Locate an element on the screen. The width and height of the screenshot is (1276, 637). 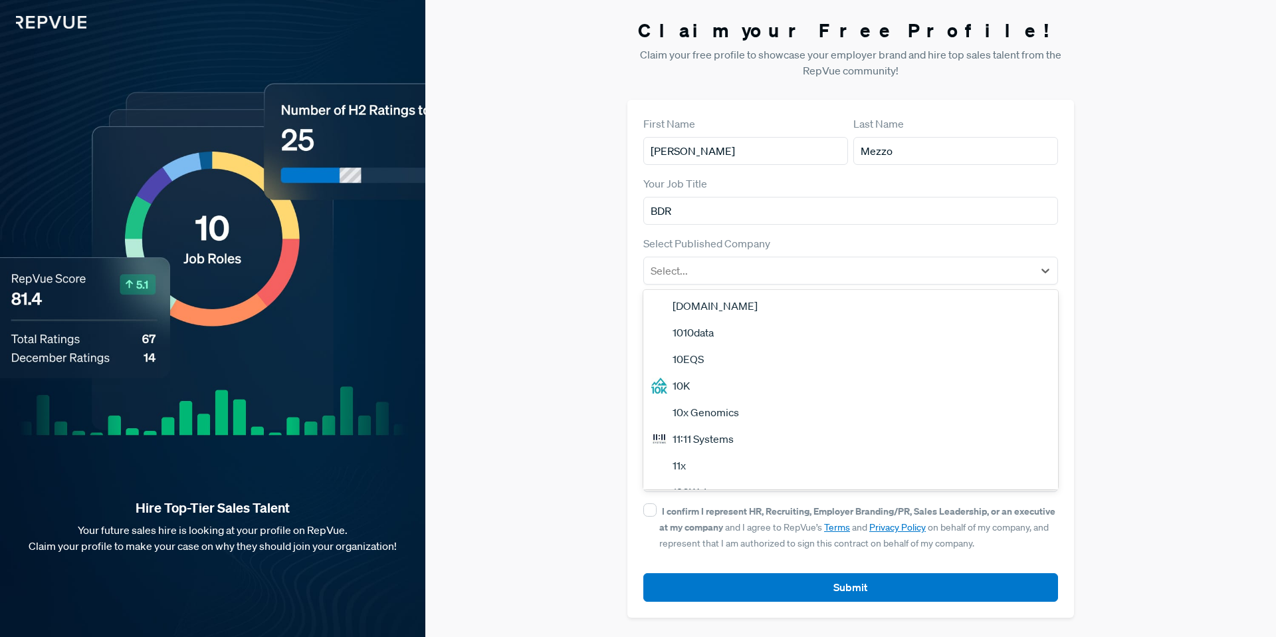
input: First Name is located at coordinates (746, 151).